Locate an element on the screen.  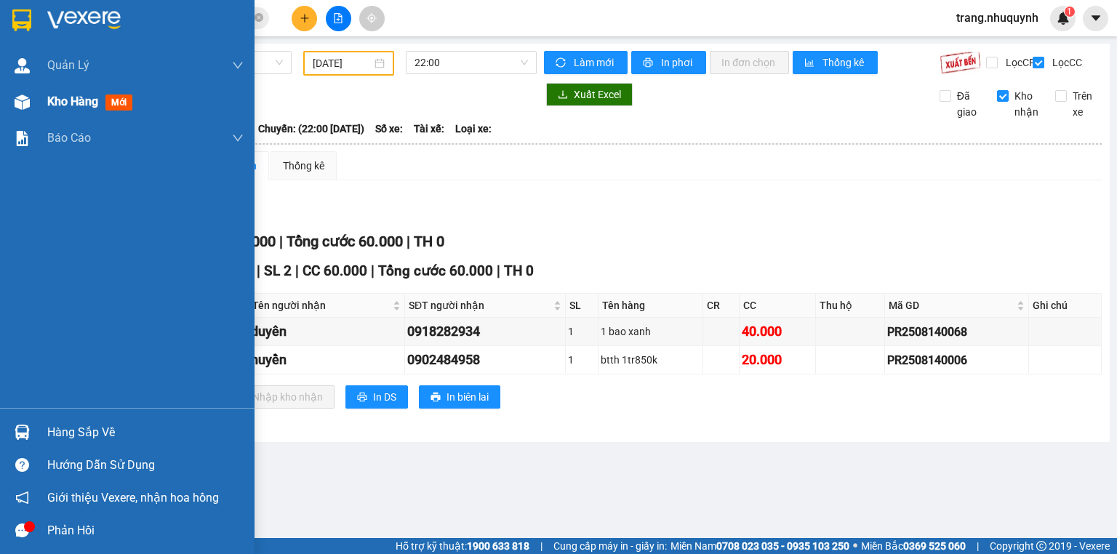
span: Báo cáo is located at coordinates (69, 137).